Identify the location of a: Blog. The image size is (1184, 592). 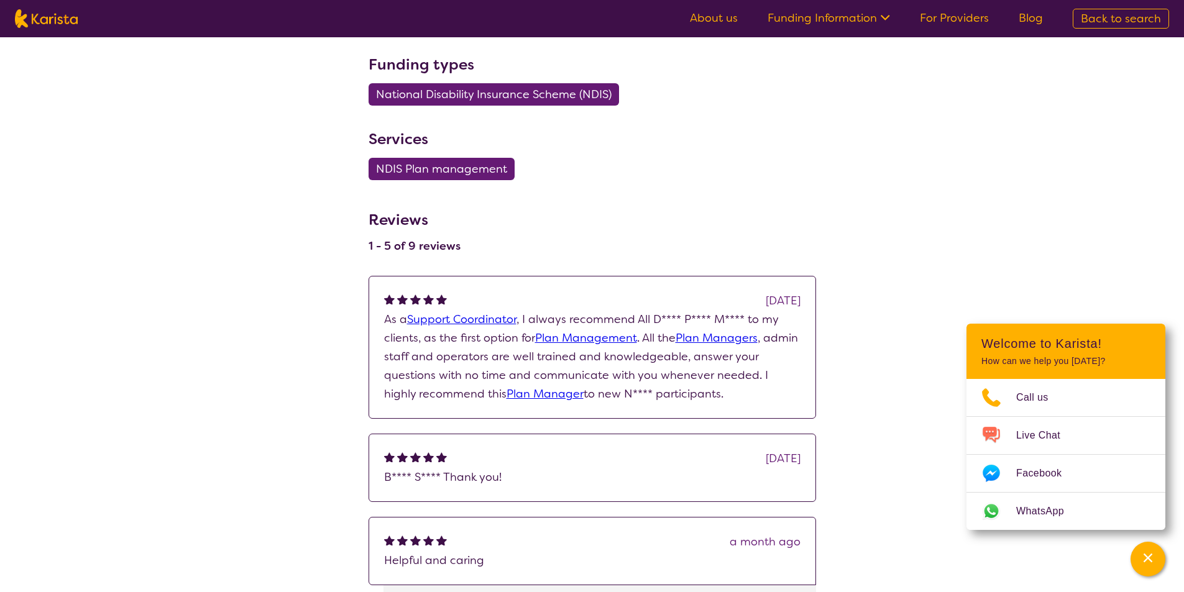
(1031, 18).